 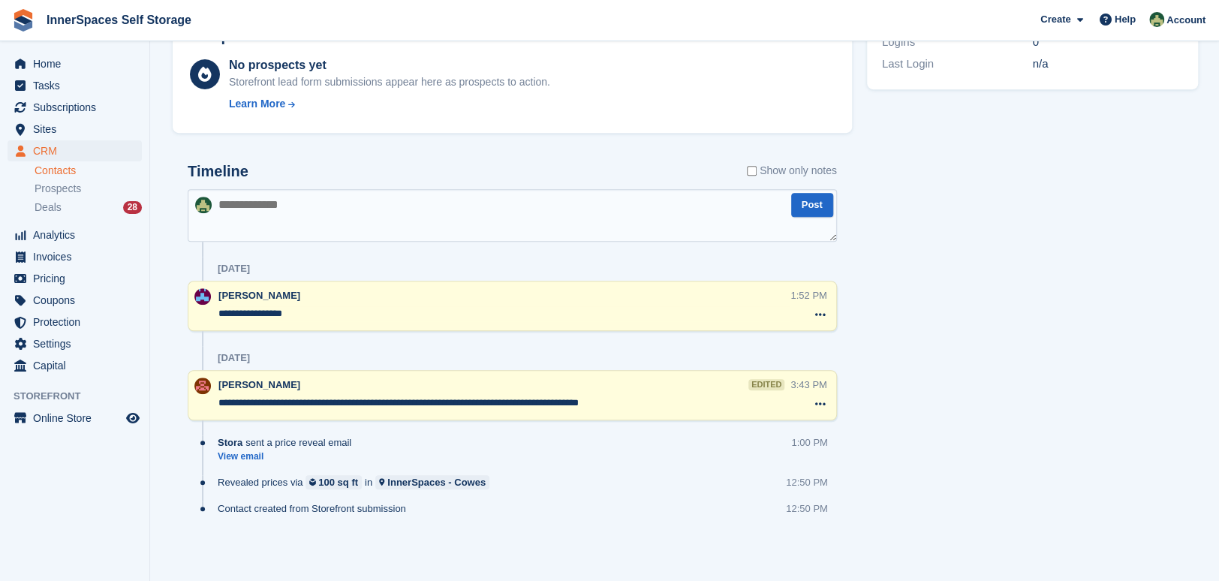 I want to click on a: Preview store, so click(x=133, y=418).